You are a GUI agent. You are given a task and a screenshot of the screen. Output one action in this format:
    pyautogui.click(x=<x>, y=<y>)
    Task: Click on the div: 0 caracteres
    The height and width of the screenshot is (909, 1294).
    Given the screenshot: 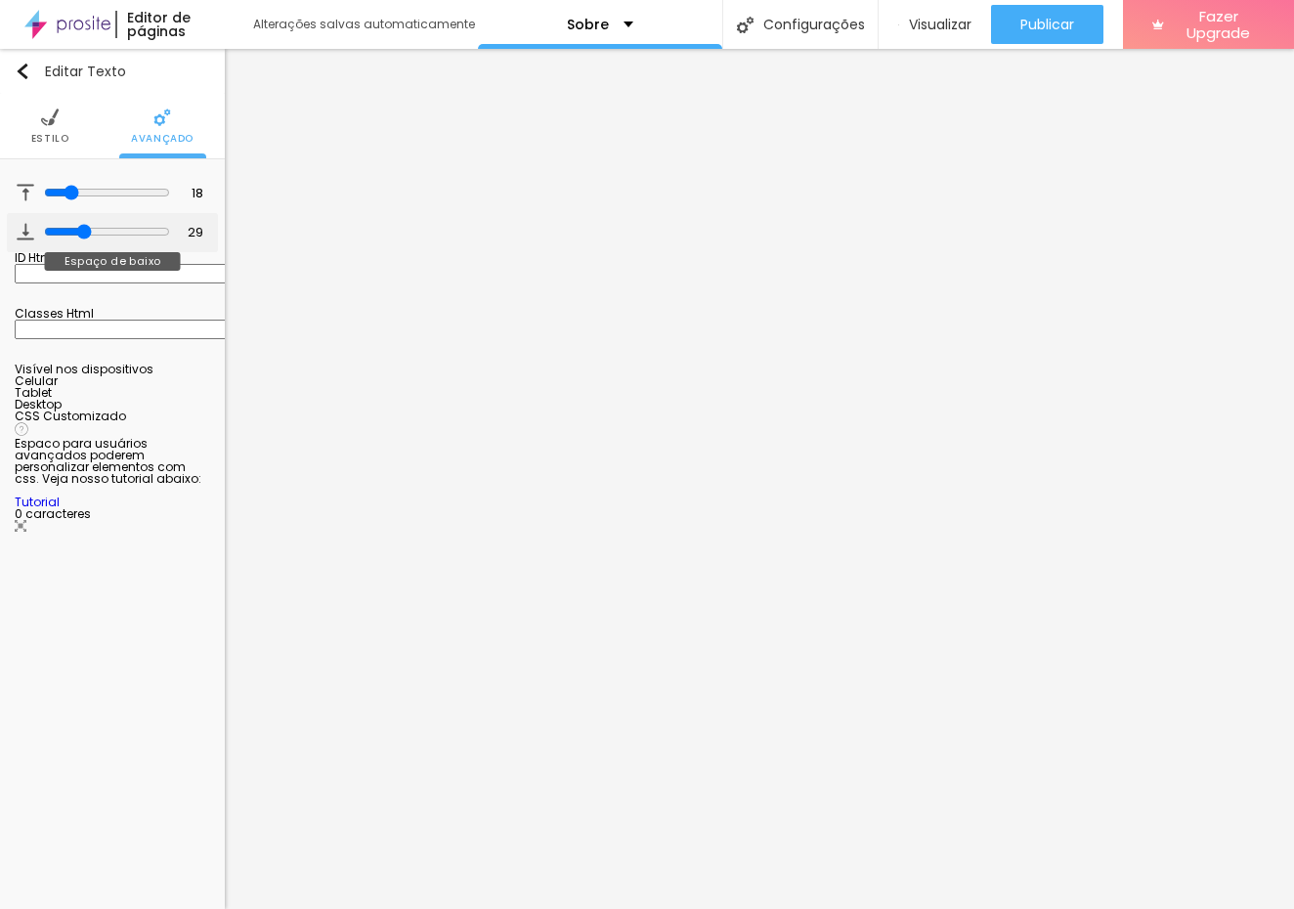 What is the action you would take?
    pyautogui.click(x=112, y=521)
    